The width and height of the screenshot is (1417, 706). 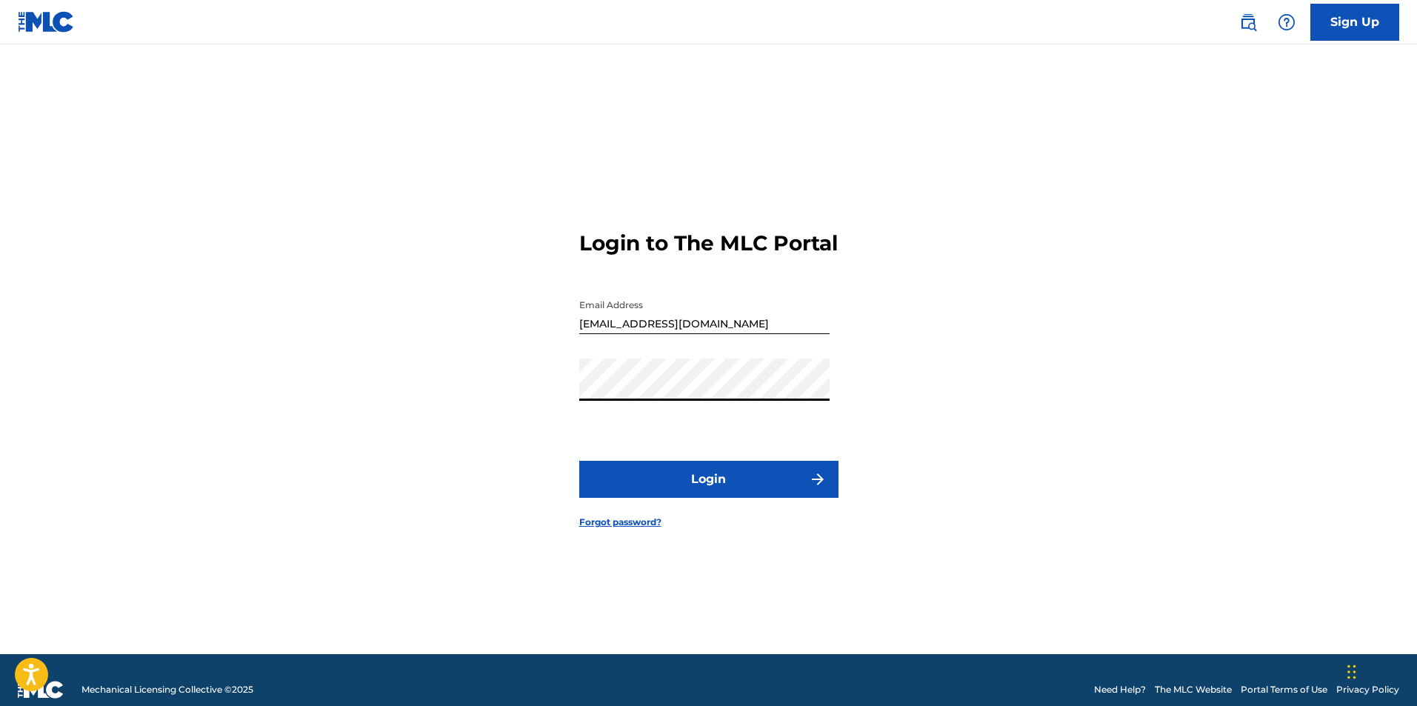 What do you see at coordinates (1248, 22) in the screenshot?
I see `a: Public Search` at bounding box center [1248, 22].